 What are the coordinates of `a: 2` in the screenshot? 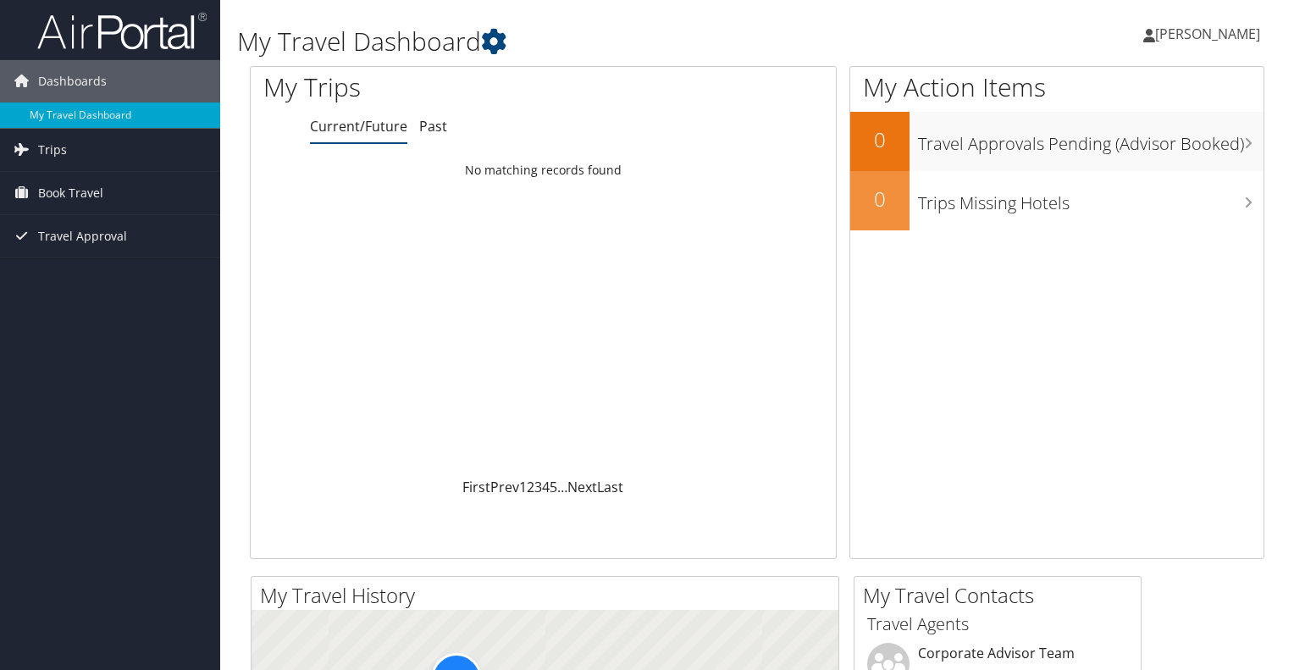 It's located at (530, 487).